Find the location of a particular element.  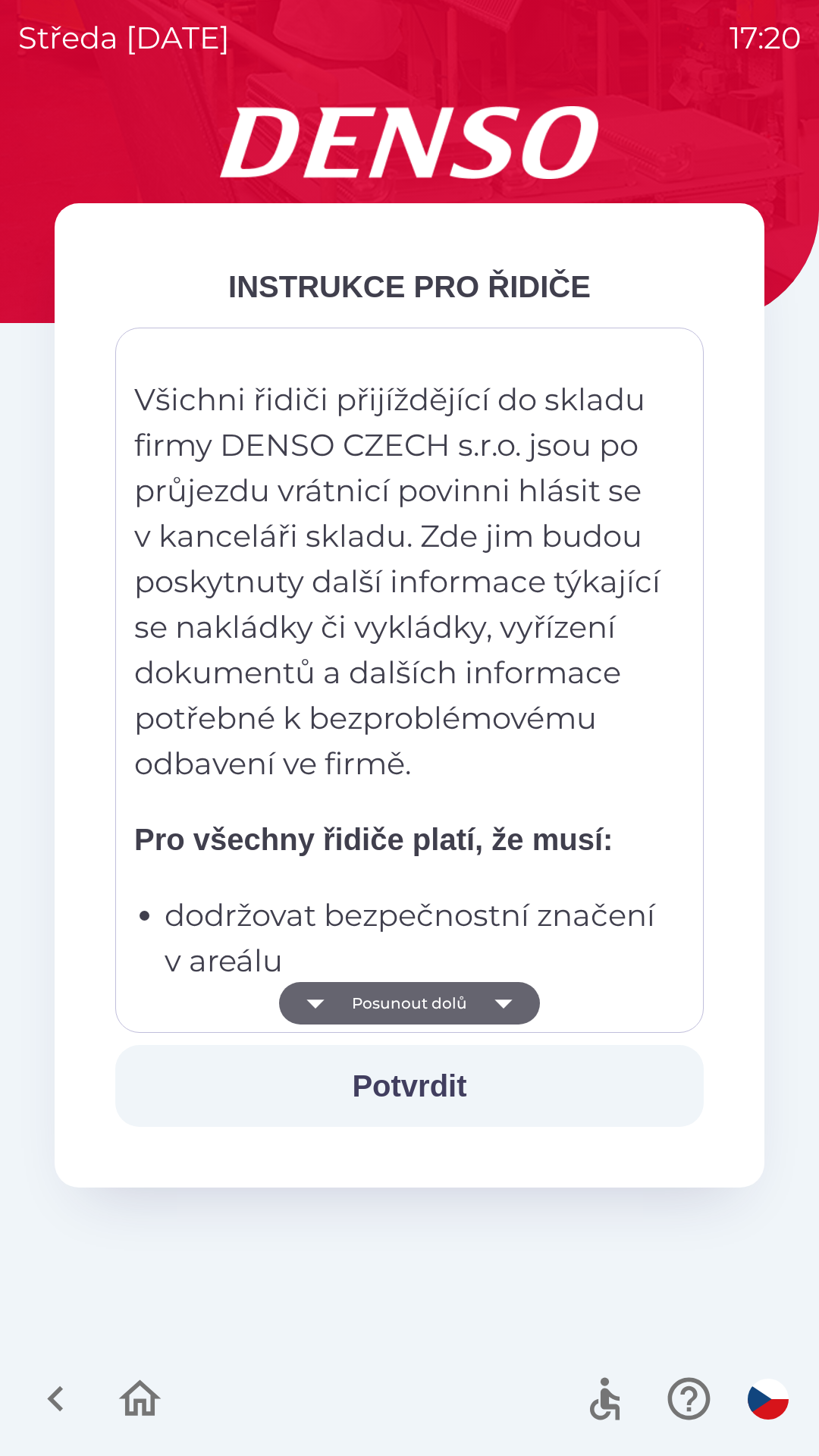

button: Posunout dolů is located at coordinates (410, 1004).